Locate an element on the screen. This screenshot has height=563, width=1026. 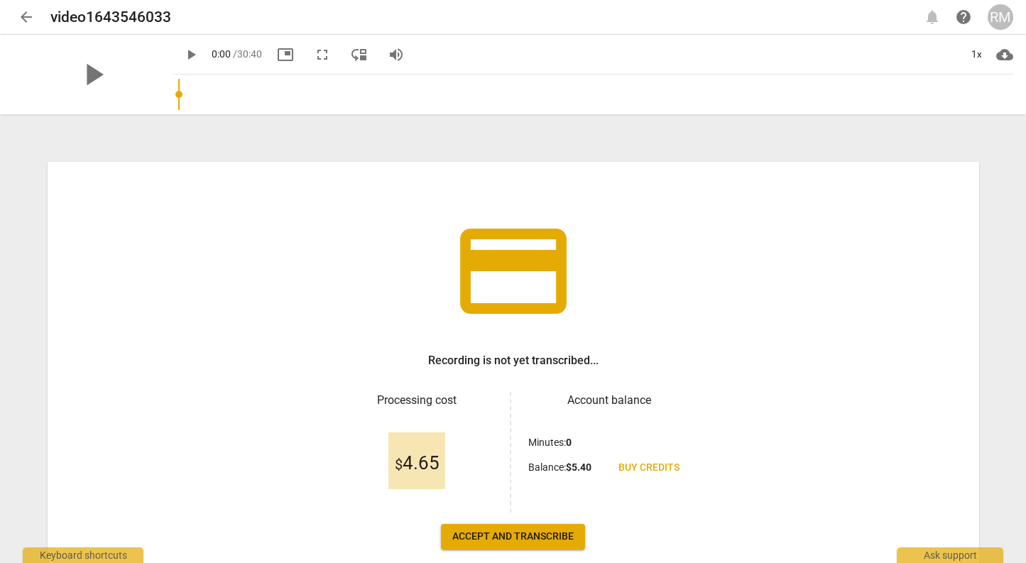
a: Help is located at coordinates (964, 17).